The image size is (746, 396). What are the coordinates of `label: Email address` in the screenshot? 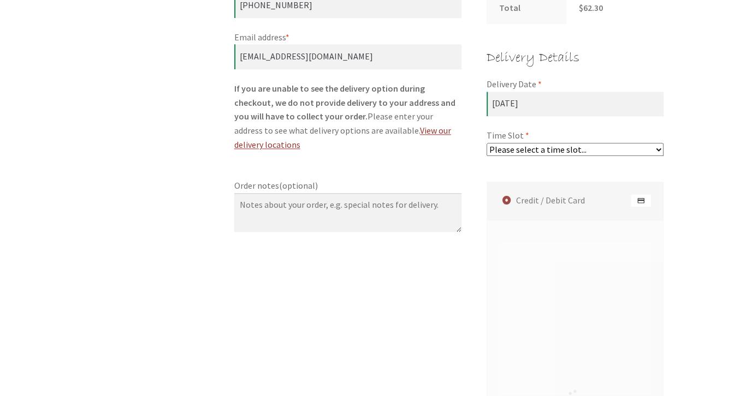 It's located at (348, 38).